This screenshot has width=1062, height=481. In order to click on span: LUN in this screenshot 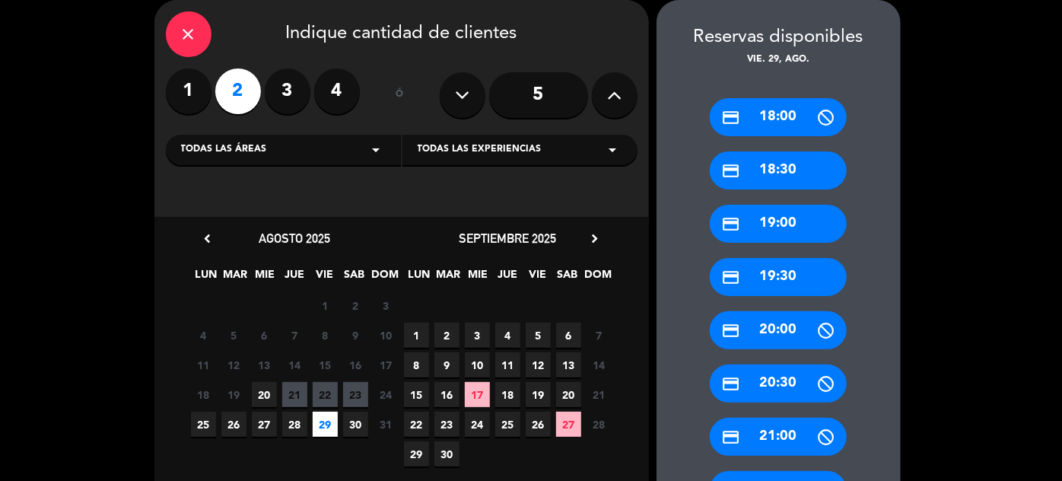, I will do `click(418, 278)`.